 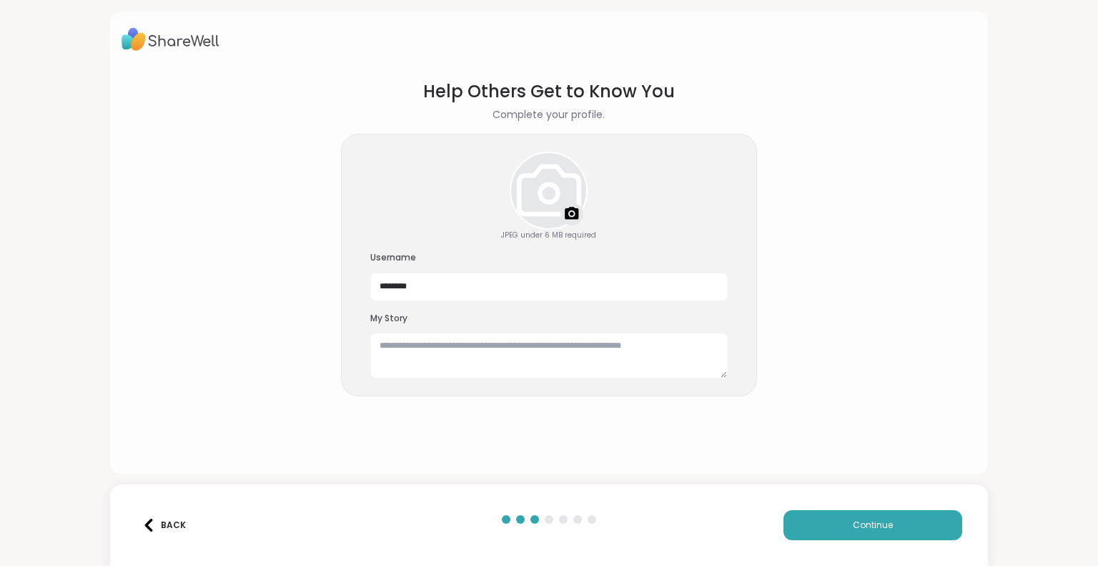 I want to click on span: Continue, so click(x=873, y=525).